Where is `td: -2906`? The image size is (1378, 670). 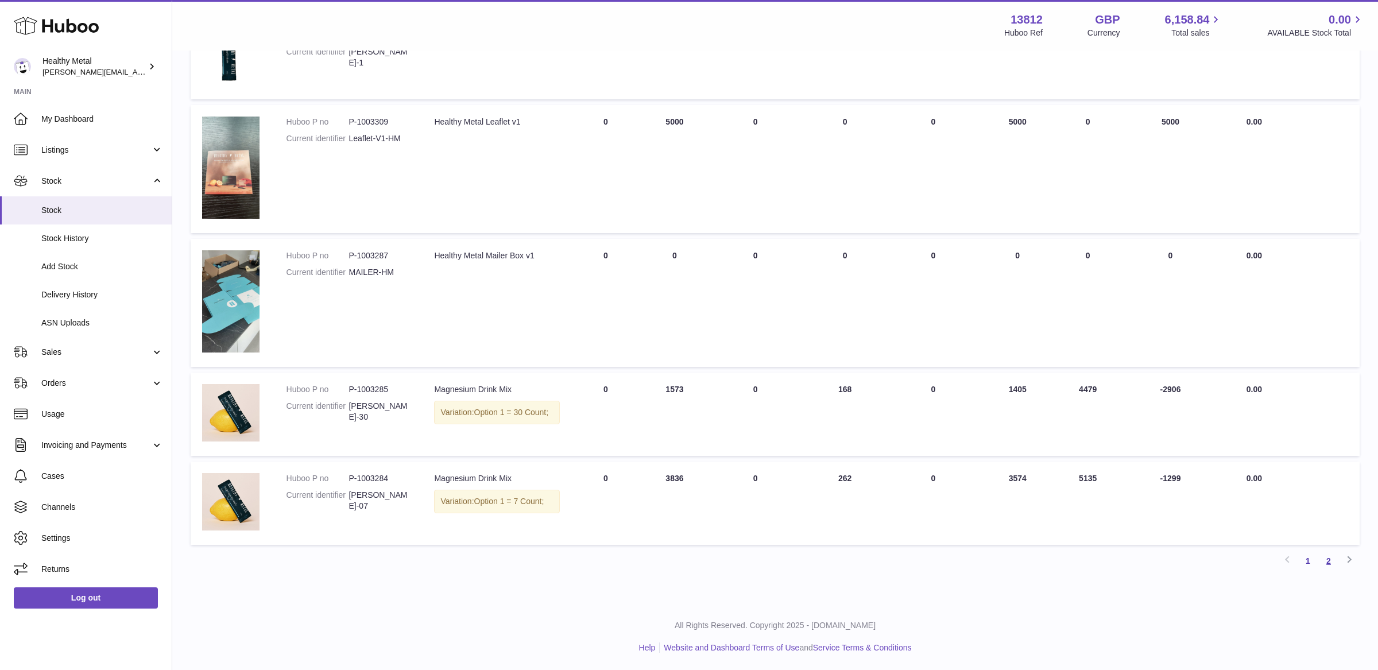
td: -2906 is located at coordinates (1170, 414).